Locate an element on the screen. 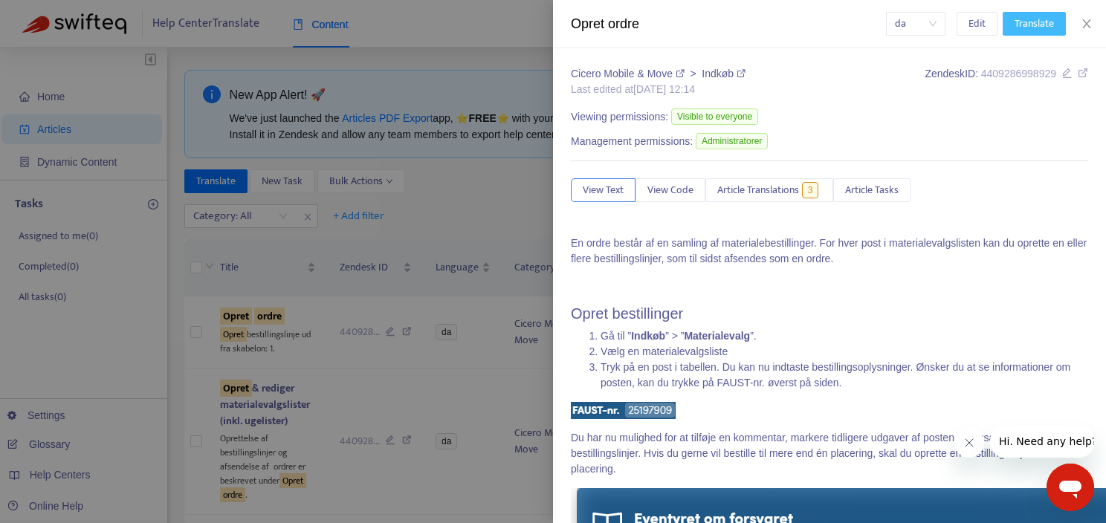  li: Gå til ” ” > ” ”. is located at coordinates (844, 336).